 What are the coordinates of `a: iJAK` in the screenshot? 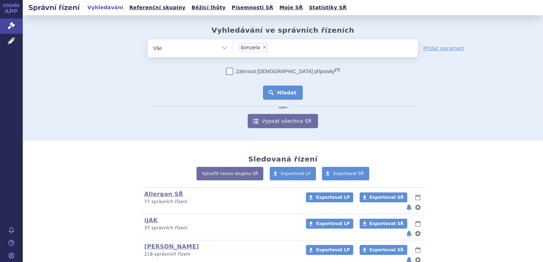 It's located at (151, 220).